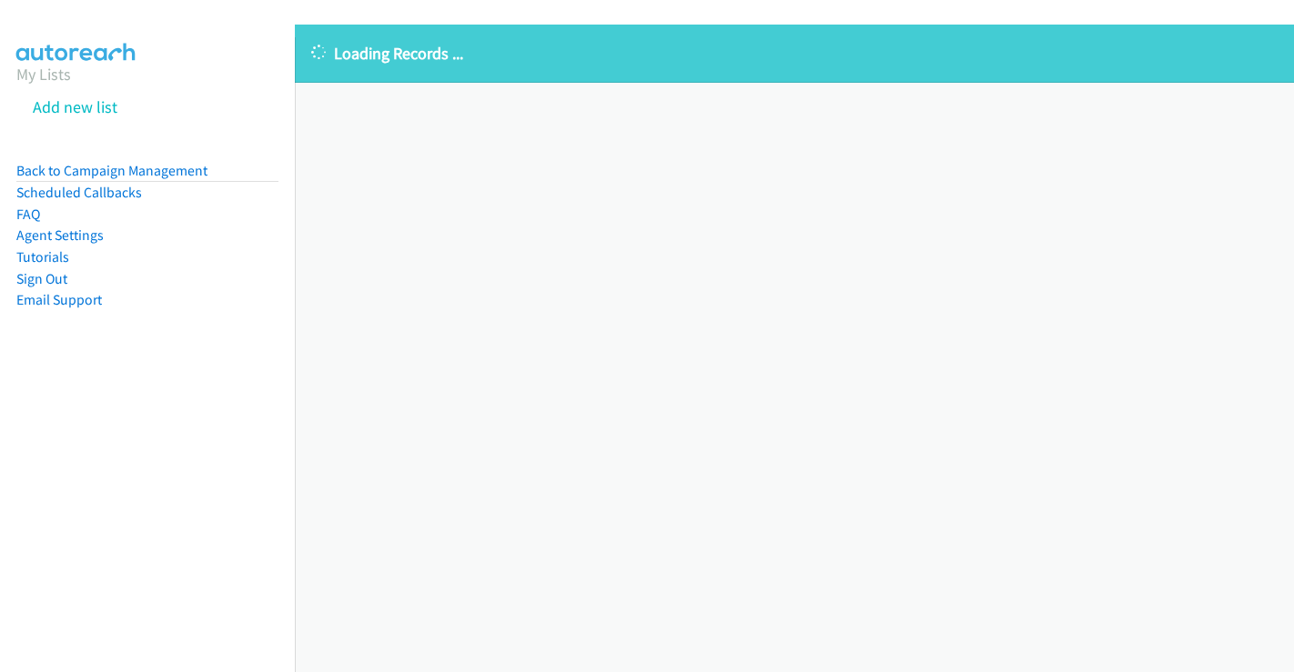 The image size is (1294, 672). Describe the element at coordinates (59, 299) in the screenshot. I see `a: Email Support` at that location.